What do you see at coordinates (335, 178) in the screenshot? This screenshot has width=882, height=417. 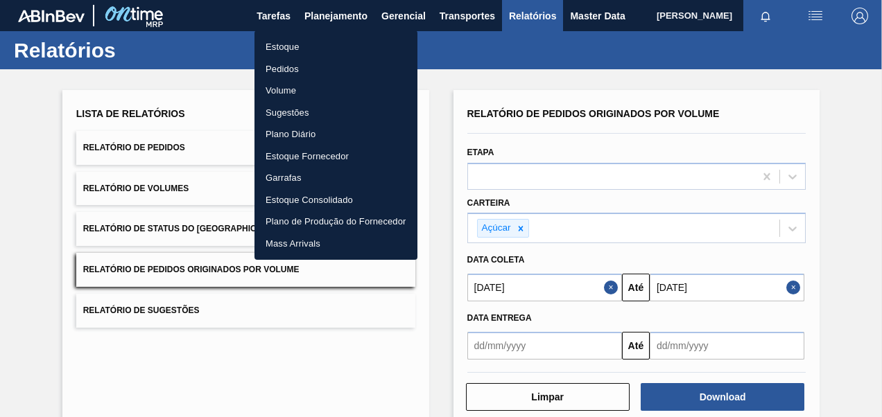 I see `a: Garrafas` at bounding box center [335, 178].